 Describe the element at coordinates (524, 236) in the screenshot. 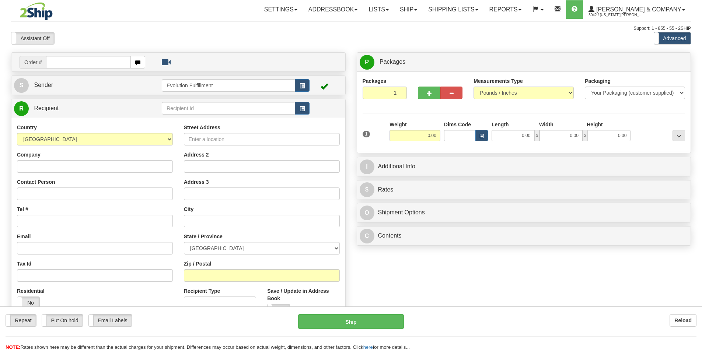

I see `a: CContents` at that location.